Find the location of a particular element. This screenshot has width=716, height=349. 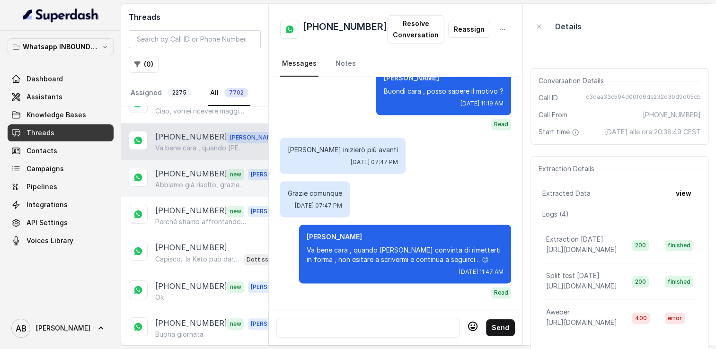

span: 7702 is located at coordinates (236, 93).